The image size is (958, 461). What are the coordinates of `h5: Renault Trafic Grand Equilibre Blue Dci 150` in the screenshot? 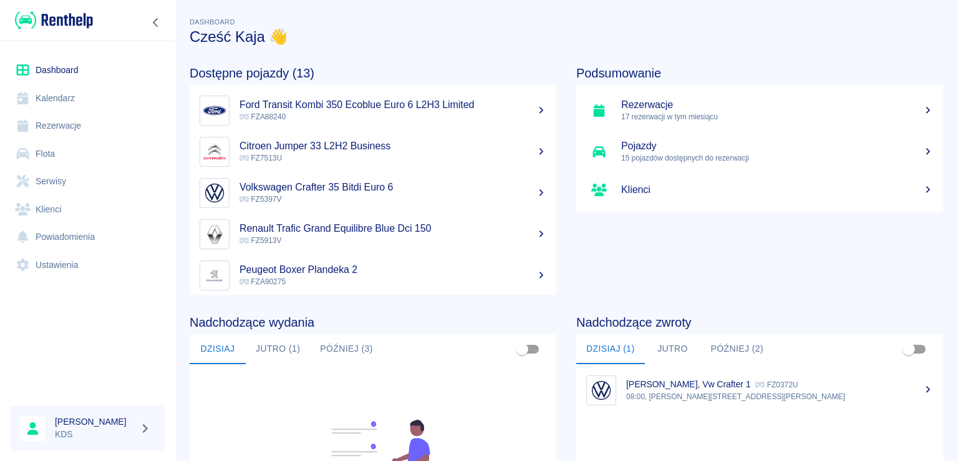 It's located at (393, 228).